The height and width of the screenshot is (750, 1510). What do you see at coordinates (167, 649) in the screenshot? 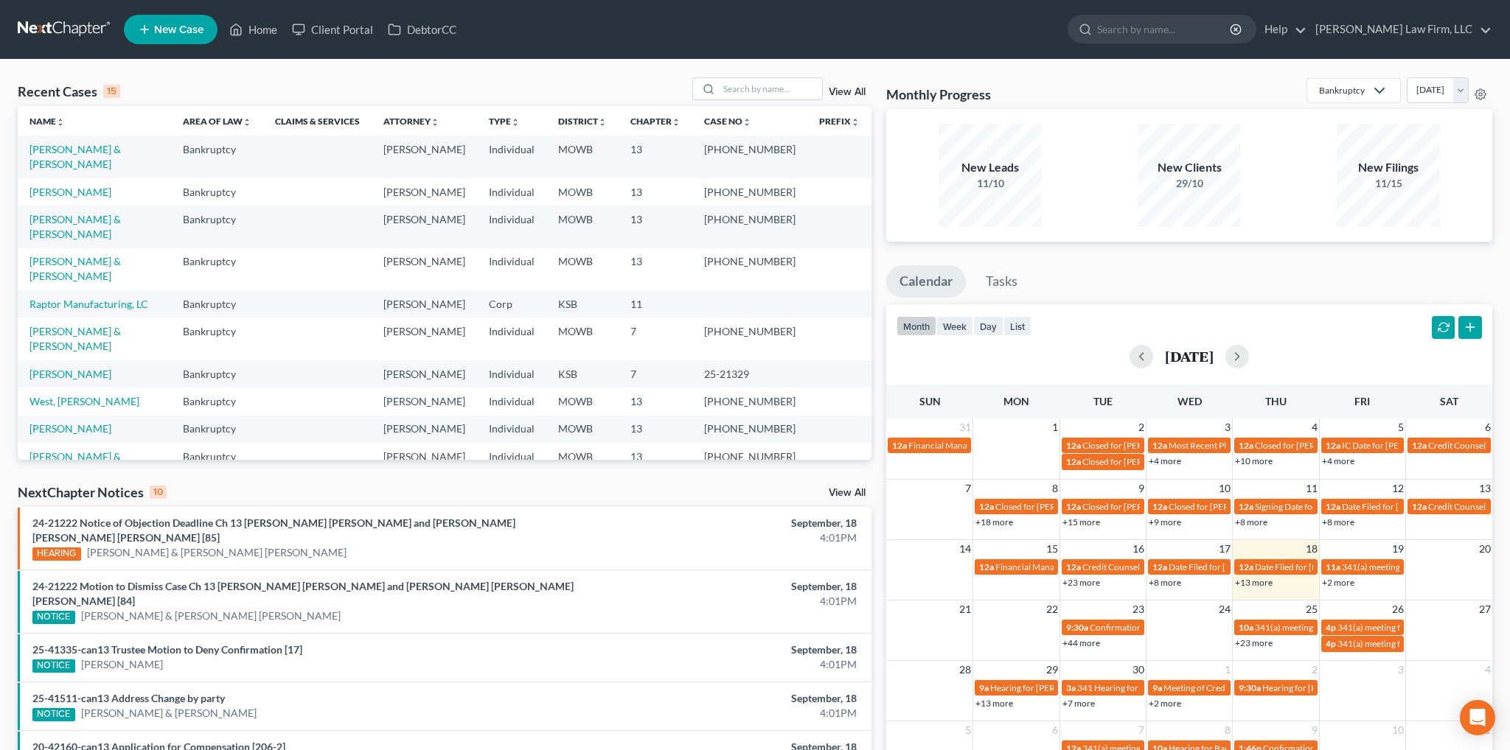
I see `a: 25-41335-can13 Trustee Motion to Deny Confirmation [17]` at bounding box center [167, 649].